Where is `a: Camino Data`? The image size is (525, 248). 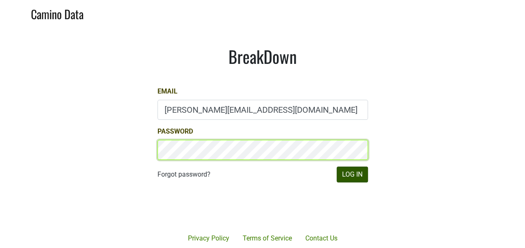
a: Camino Data is located at coordinates (57, 13).